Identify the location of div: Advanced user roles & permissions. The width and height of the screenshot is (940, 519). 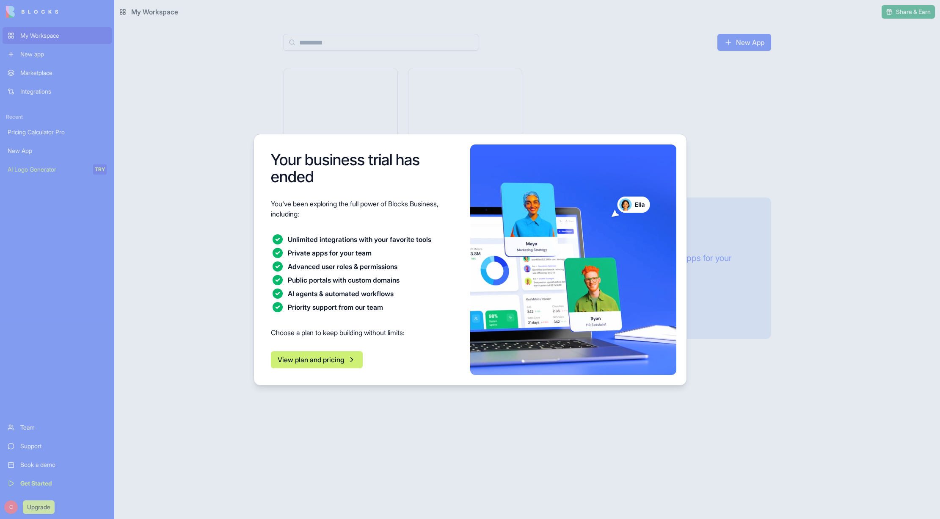
(343, 265).